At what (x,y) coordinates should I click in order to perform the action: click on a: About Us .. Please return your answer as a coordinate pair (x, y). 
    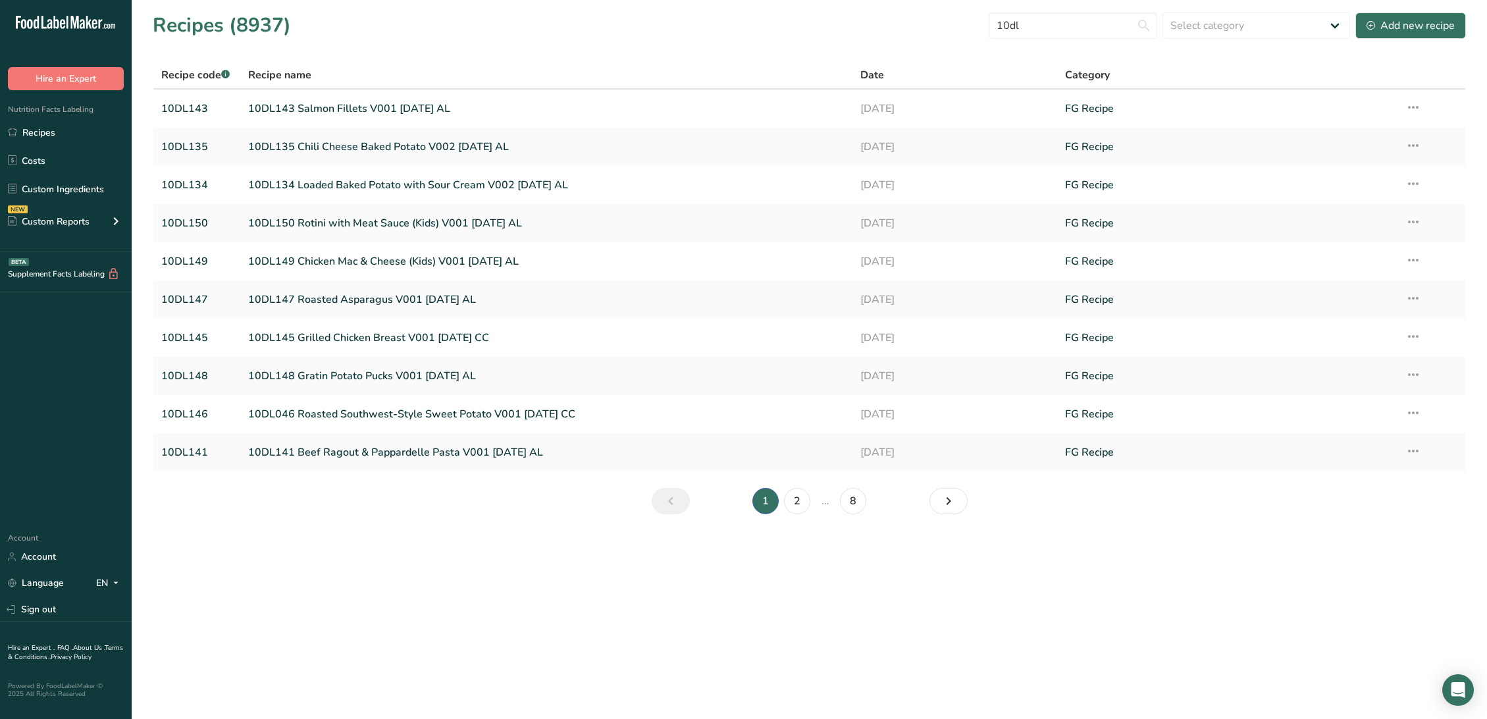
    Looking at the image, I should click on (89, 648).